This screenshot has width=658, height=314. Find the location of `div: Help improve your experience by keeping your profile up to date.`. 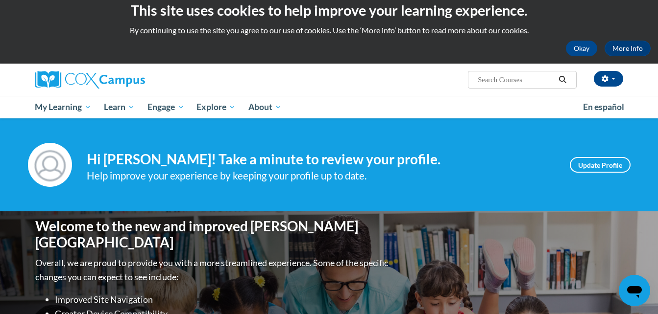

div: Help improve your experience by keeping your profile up to date. is located at coordinates (321, 176).